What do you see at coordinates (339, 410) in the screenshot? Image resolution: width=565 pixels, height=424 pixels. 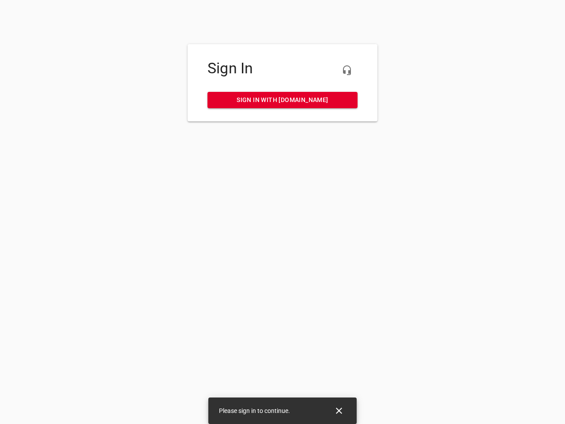 I see `button: Close` at bounding box center [339, 410].